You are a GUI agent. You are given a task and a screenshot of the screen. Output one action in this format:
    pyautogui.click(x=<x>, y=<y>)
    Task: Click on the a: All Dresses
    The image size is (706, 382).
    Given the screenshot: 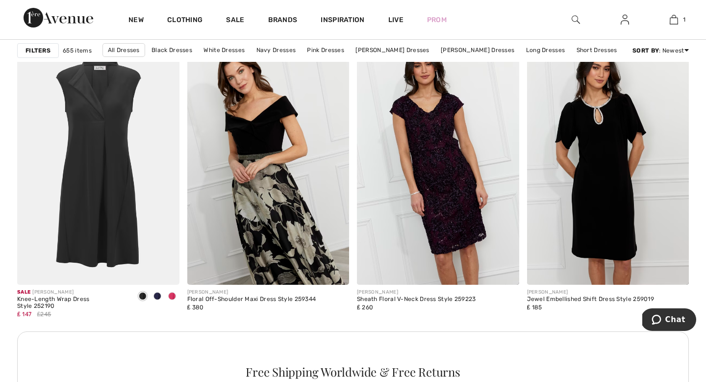 What is the action you would take?
    pyautogui.click(x=124, y=50)
    